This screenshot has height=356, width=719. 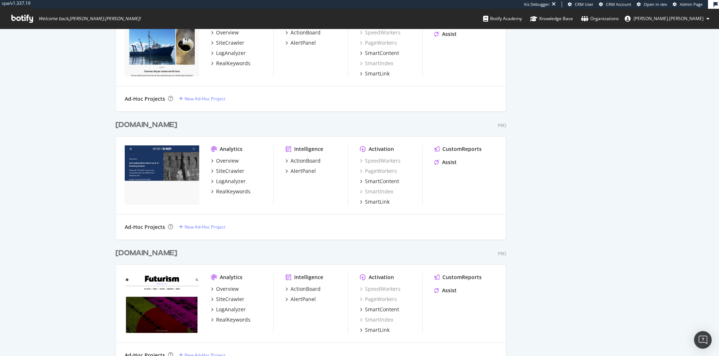 What do you see at coordinates (691, 4) in the screenshot?
I see `span: Admin Page` at bounding box center [691, 4].